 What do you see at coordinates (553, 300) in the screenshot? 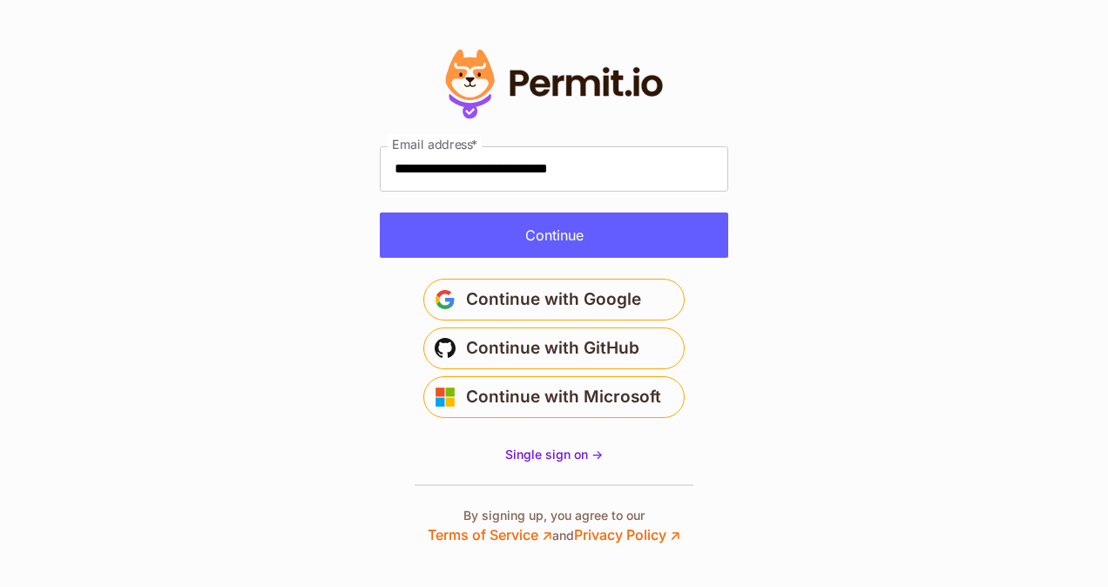
I see `span: Continue with Google` at bounding box center [553, 300].